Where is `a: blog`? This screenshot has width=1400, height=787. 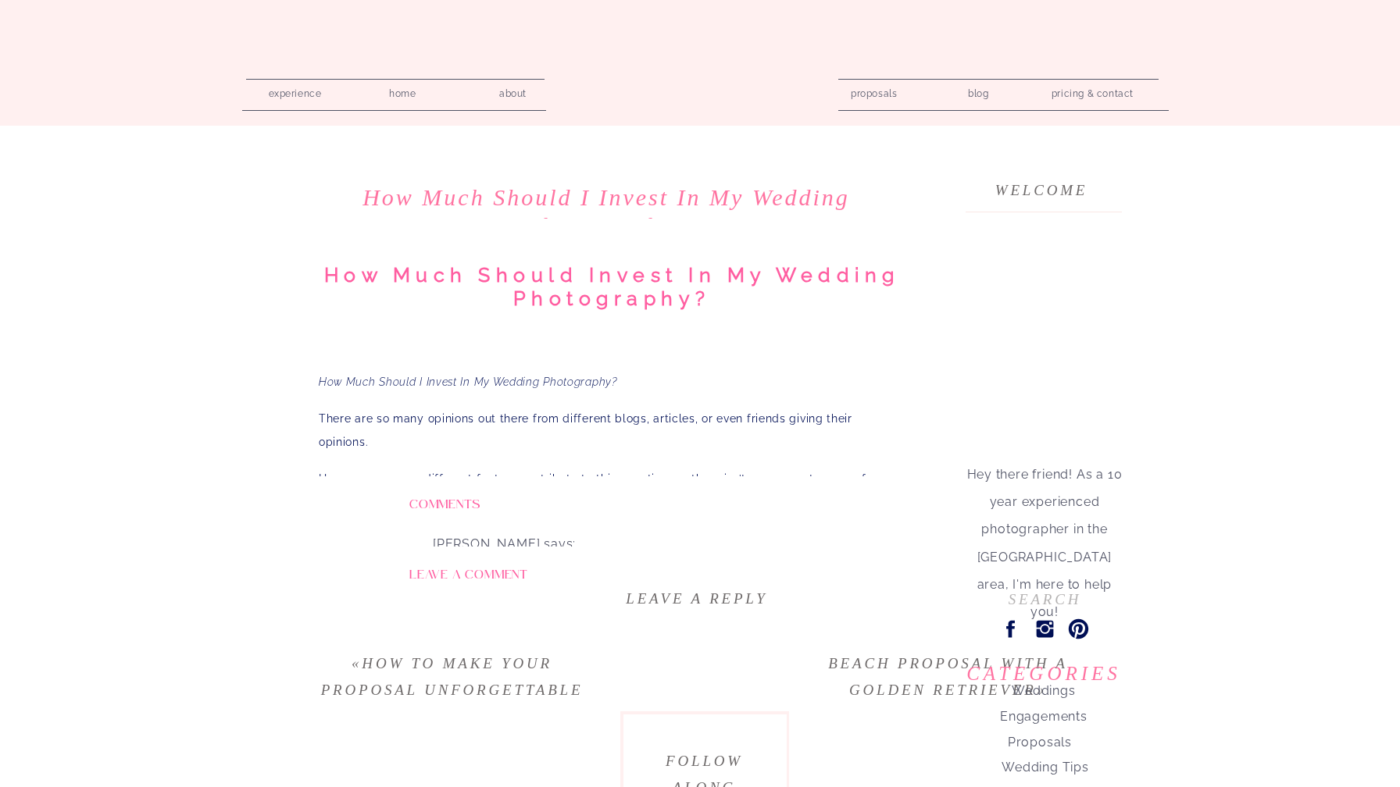
a: blog is located at coordinates (978, 91).